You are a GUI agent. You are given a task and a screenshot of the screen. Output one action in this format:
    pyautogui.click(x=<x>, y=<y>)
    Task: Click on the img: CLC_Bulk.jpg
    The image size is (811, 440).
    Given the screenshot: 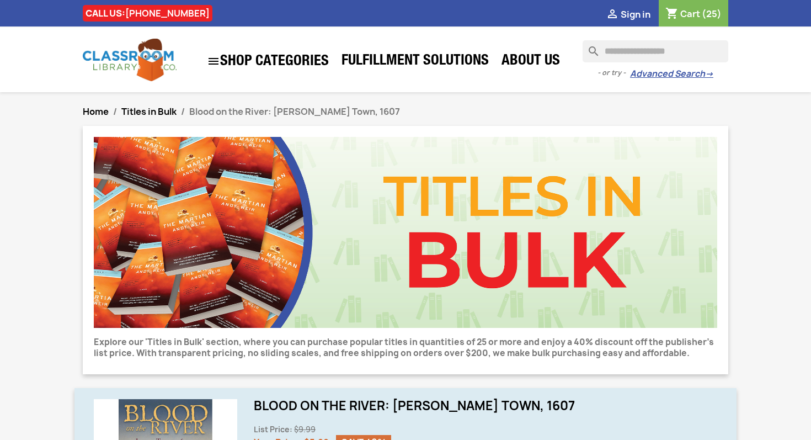 What is the action you would take?
    pyautogui.click(x=406, y=232)
    